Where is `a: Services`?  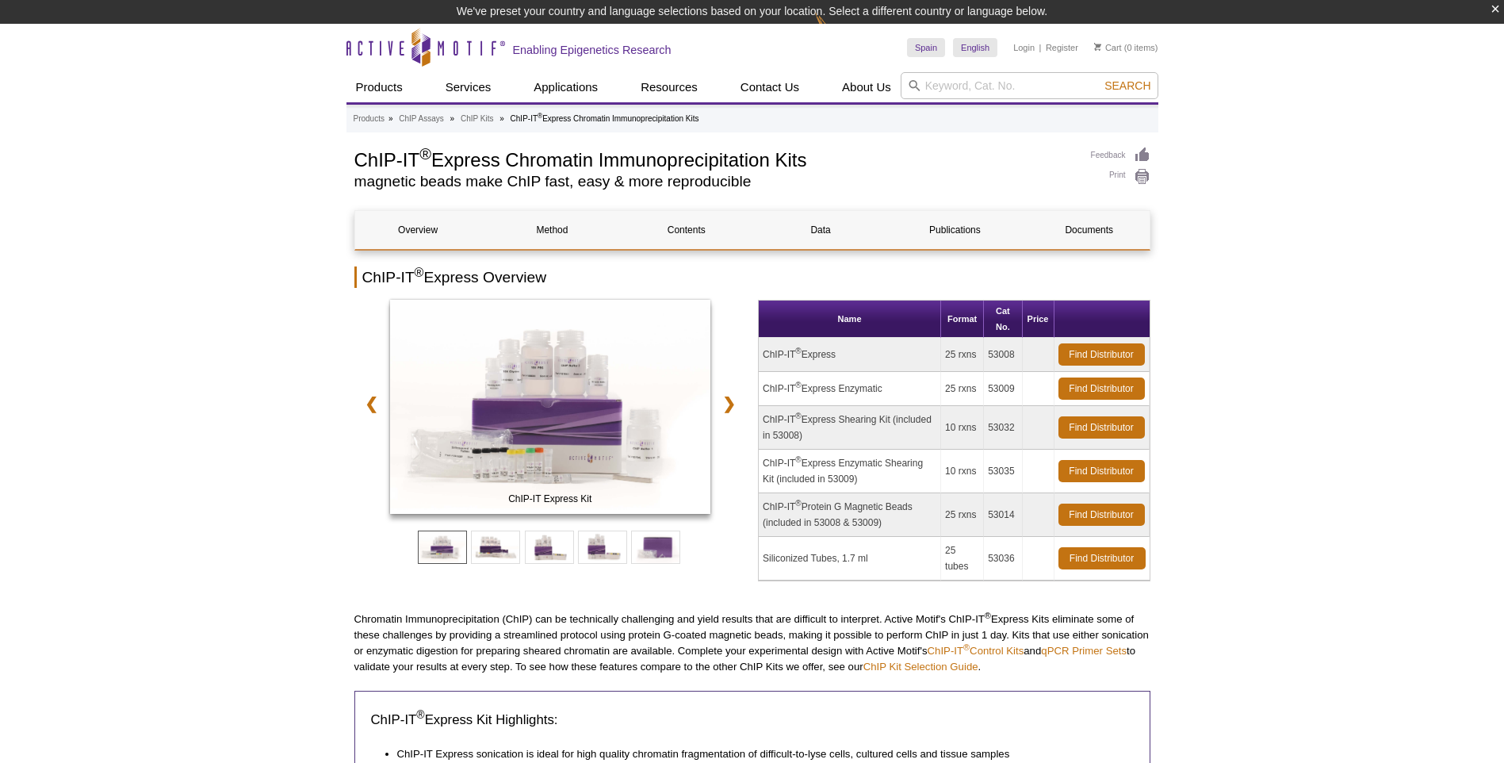 a: Services is located at coordinates (468, 87).